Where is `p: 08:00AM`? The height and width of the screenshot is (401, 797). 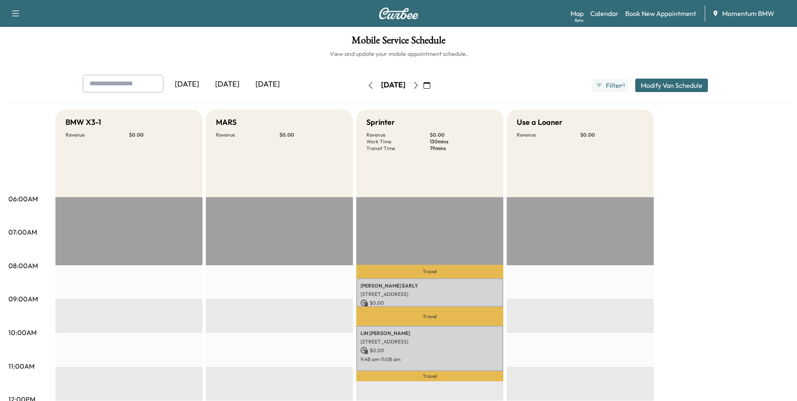 p: 08:00AM is located at coordinates (23, 266).